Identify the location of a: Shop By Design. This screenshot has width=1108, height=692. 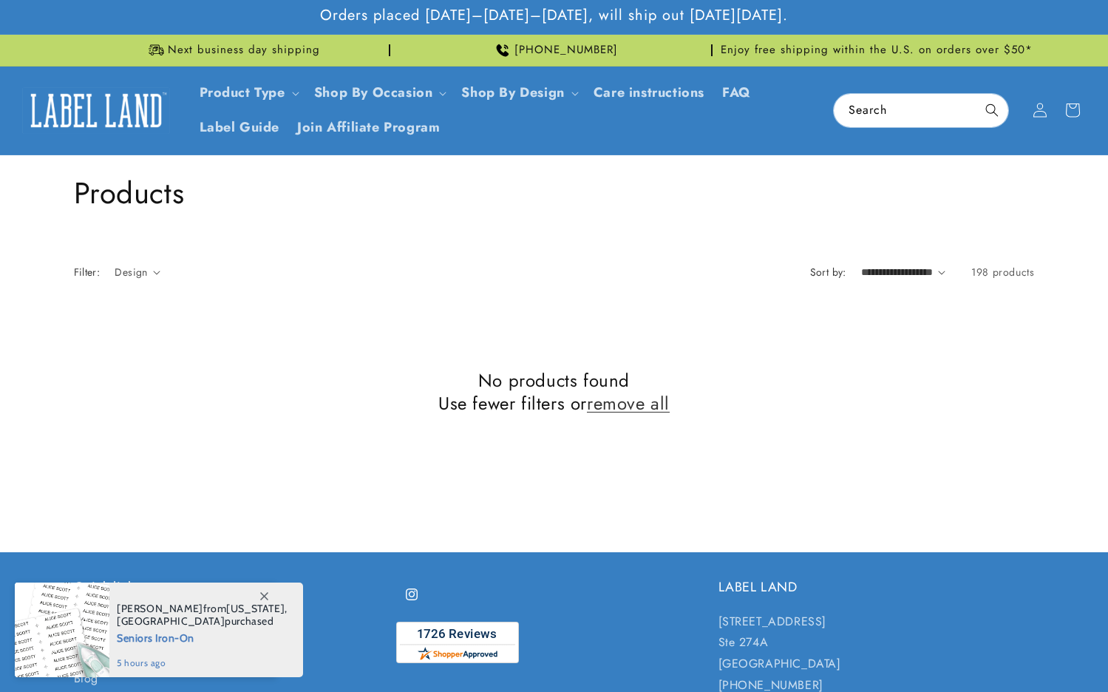
(512, 92).